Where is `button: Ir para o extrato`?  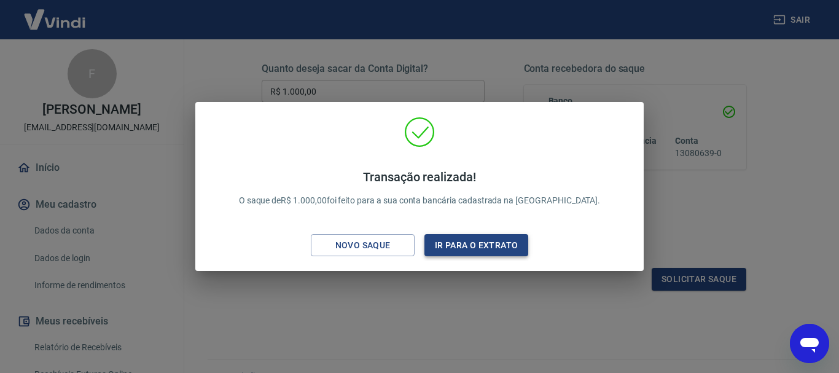 button: Ir para o extrato is located at coordinates (476, 245).